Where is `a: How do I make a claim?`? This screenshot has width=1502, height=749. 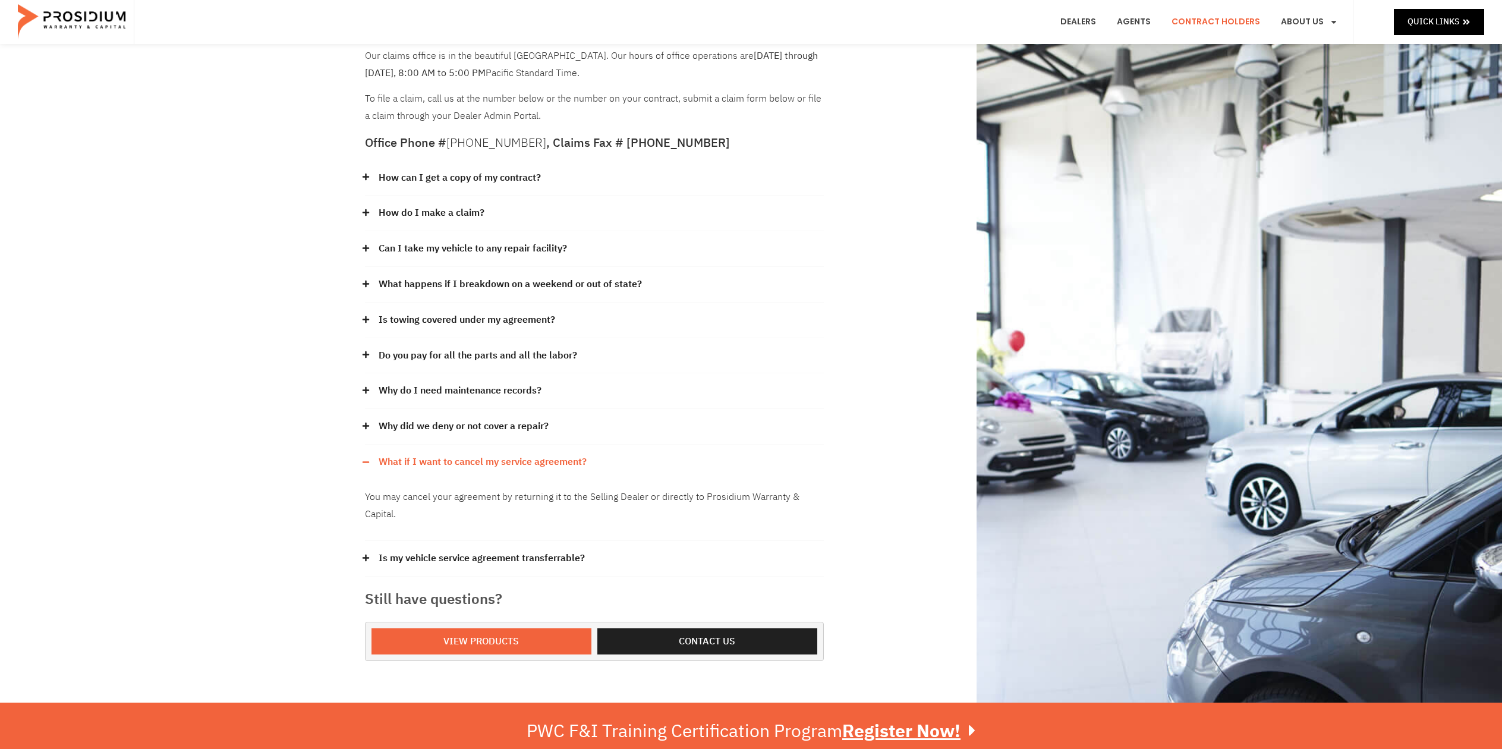 a: How do I make a claim? is located at coordinates (432, 213).